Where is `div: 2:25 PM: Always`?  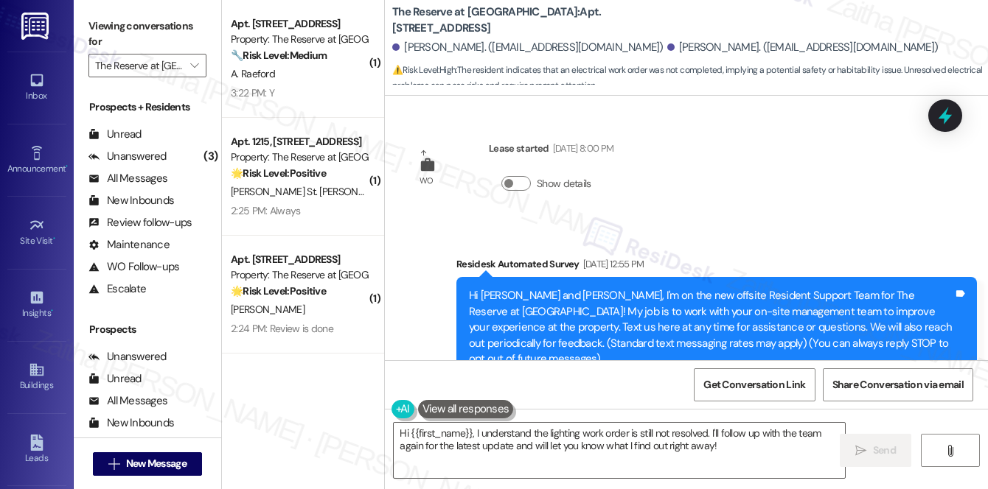 div: 2:25 PM: Always is located at coordinates (265, 211).